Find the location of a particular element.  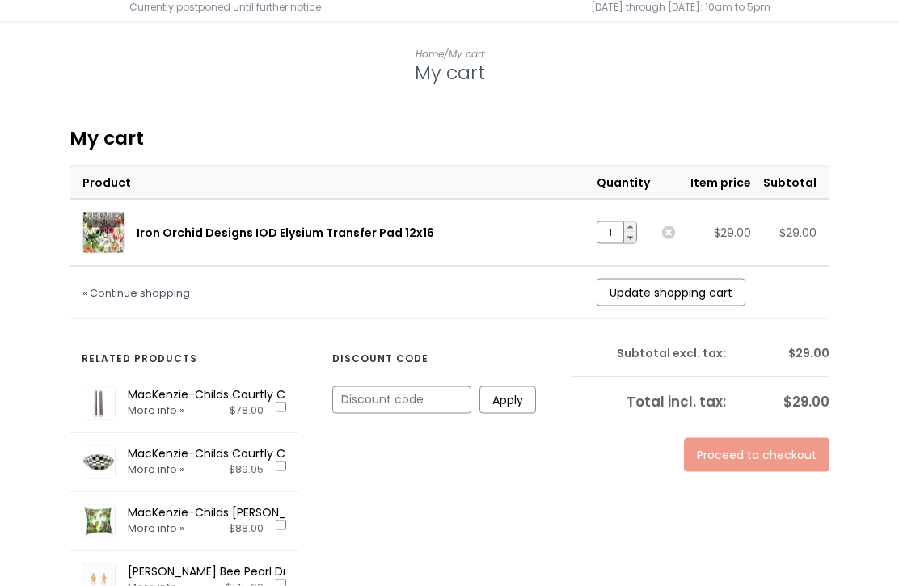

strong: Subtotal excl. tax: is located at coordinates (671, 353).